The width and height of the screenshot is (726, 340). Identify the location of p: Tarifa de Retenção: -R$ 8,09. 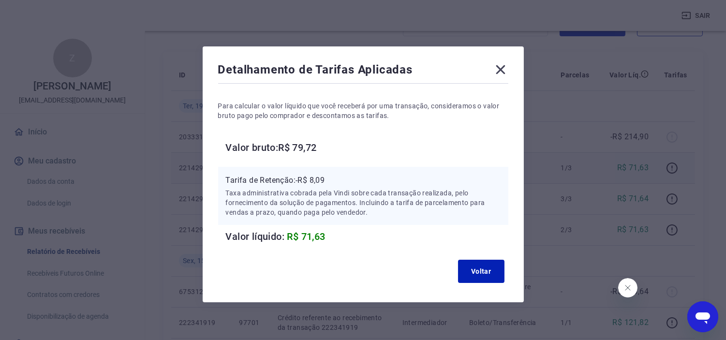
(363, 180).